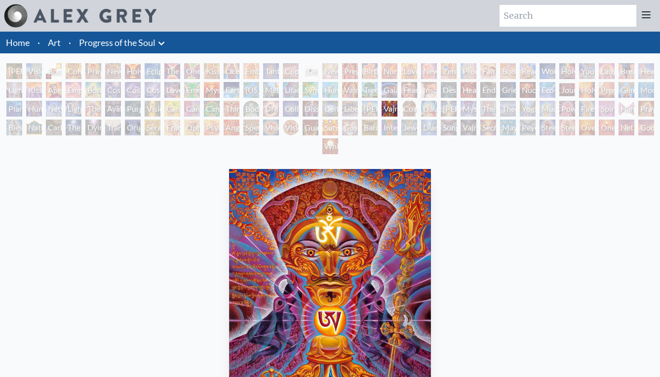  What do you see at coordinates (548, 71) in the screenshot?
I see `div: Wonder` at bounding box center [548, 71].